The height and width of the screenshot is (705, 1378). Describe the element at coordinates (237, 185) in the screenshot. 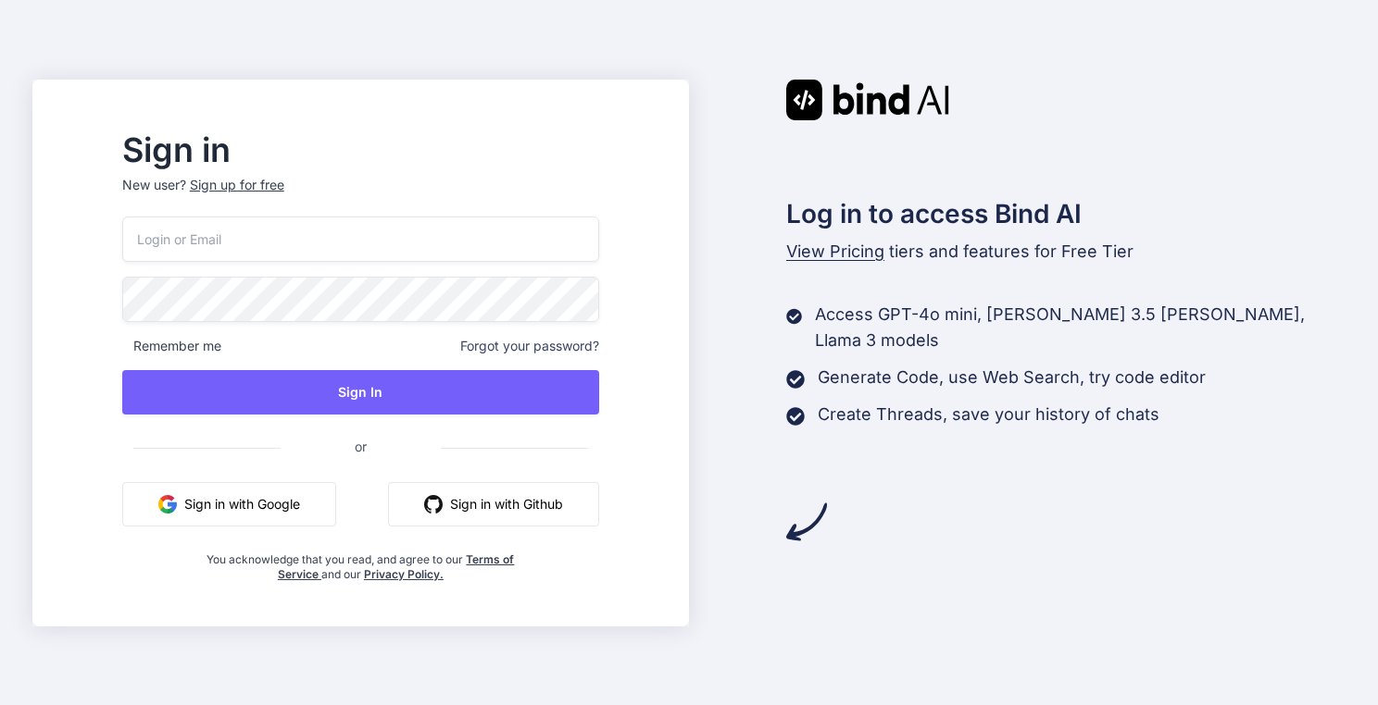

I see `div: Sign up for free` at that location.